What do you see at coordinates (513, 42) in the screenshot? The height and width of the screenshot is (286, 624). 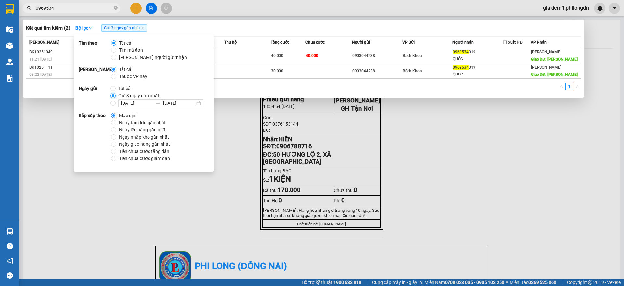 I see `span: TT xuất HĐ` at bounding box center [513, 42].